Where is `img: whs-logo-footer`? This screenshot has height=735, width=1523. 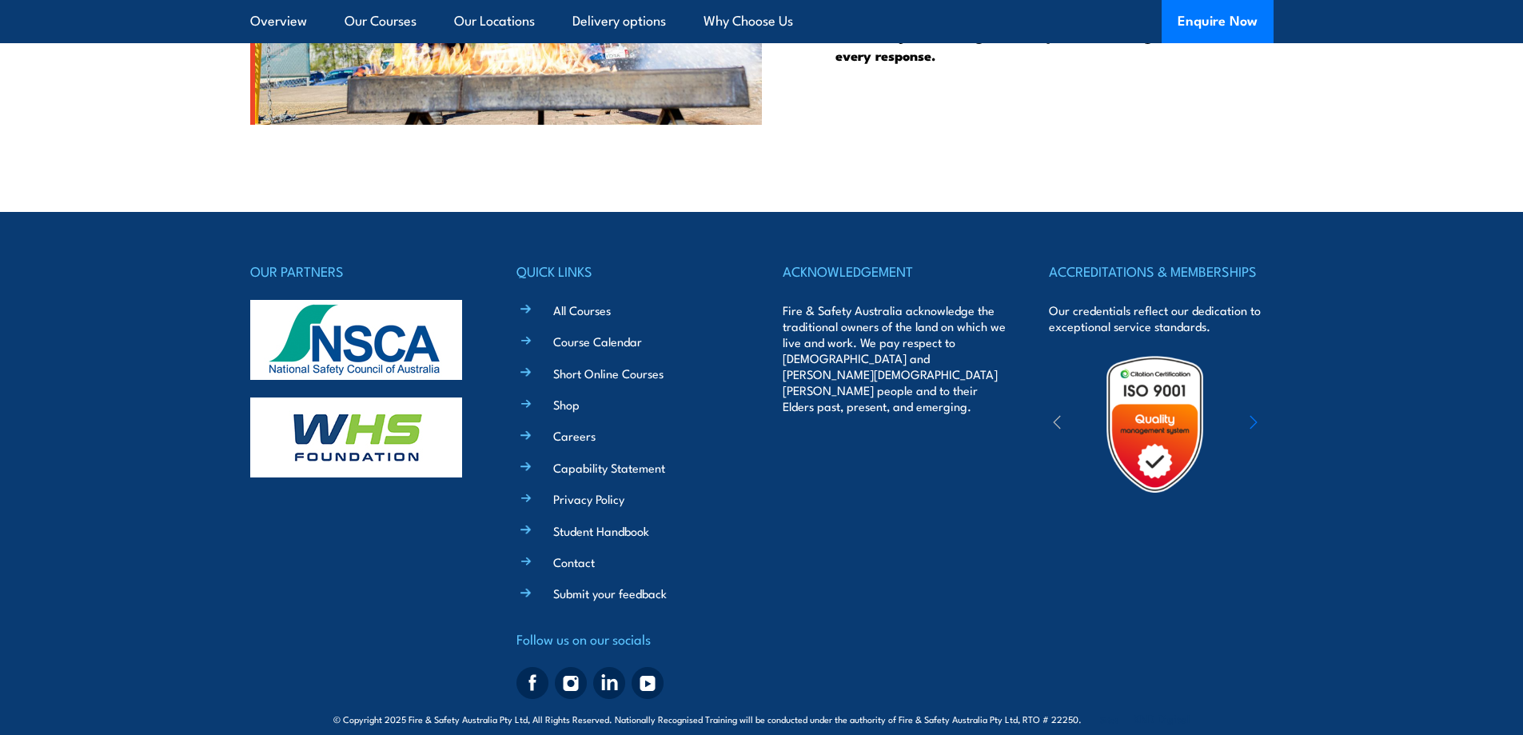
img: whs-logo-footer is located at coordinates (356, 437).